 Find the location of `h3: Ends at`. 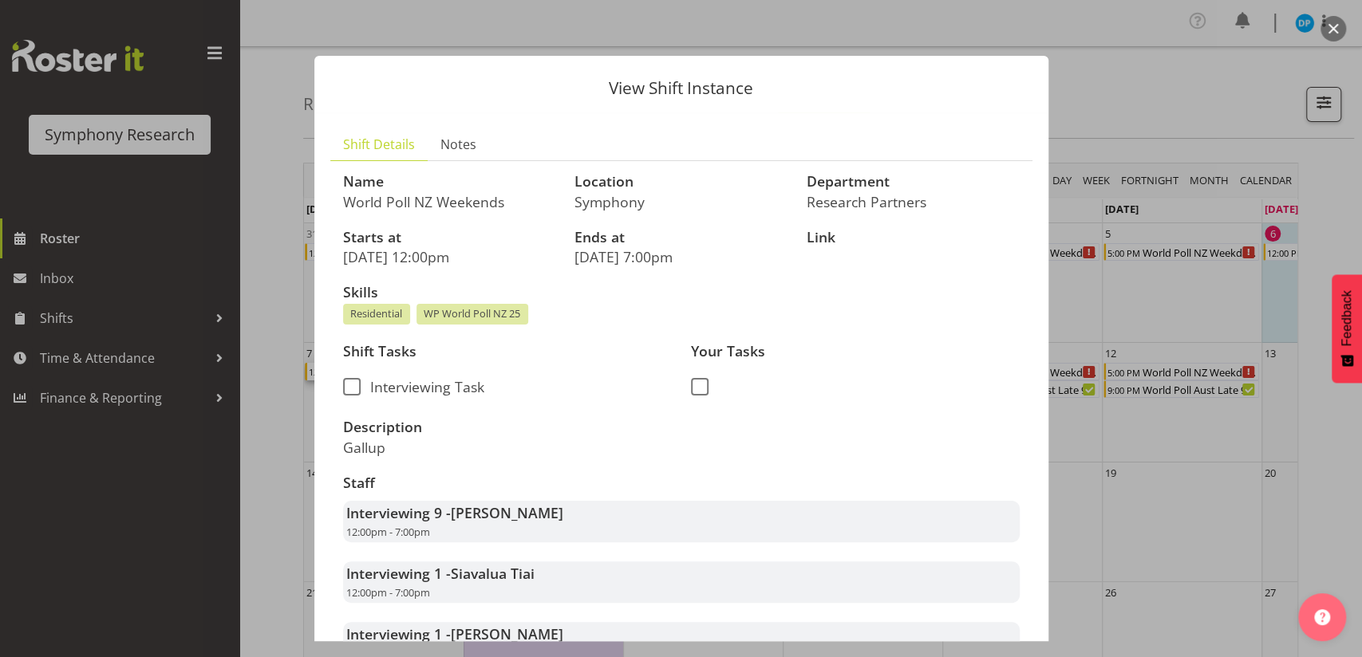

h3: Ends at is located at coordinates (680, 238).